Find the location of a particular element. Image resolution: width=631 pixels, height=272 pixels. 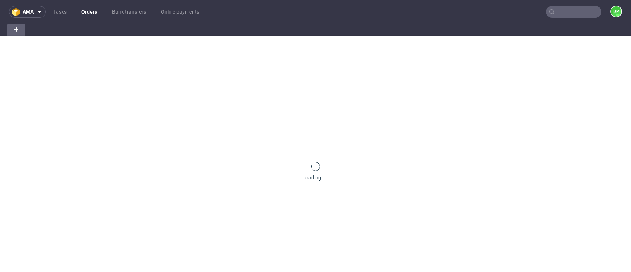

a: Online payments is located at coordinates (180, 12).